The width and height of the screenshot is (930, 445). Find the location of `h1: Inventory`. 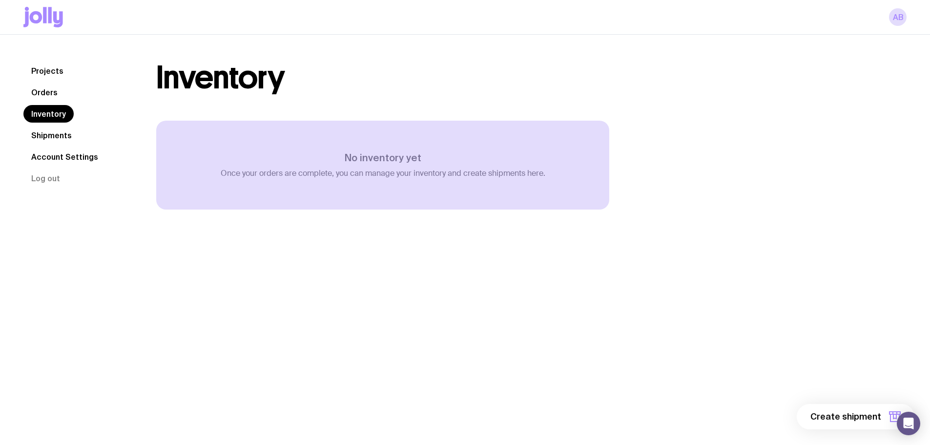

h1: Inventory is located at coordinates (220, 78).